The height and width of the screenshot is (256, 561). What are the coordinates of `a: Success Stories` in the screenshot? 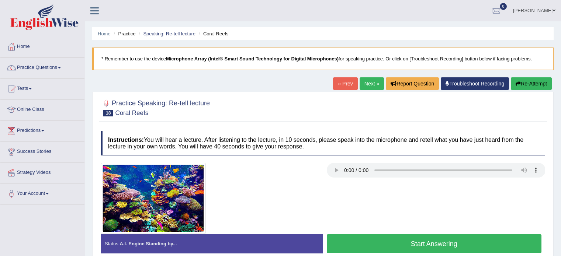 It's located at (42, 151).